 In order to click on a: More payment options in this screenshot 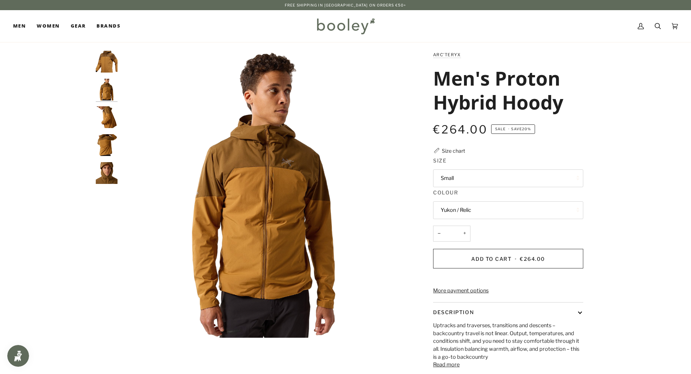, I will do `click(508, 291)`.